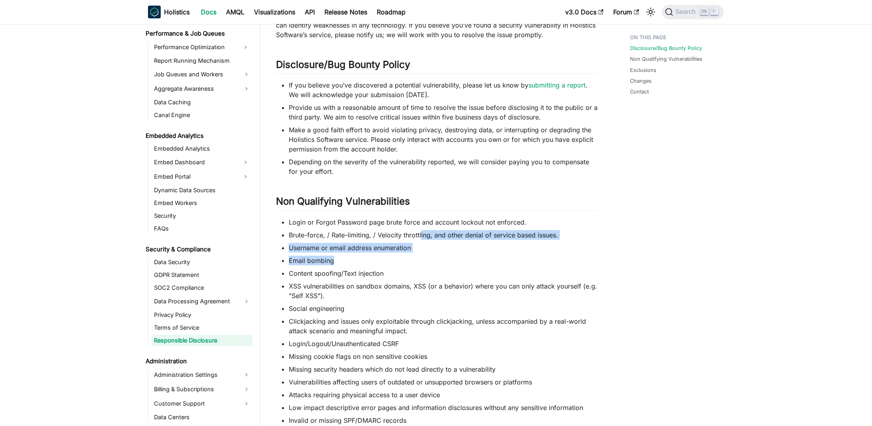 The height and width of the screenshot is (426, 872). What do you see at coordinates (651, 12) in the screenshot?
I see `button: Switch between dark and light mode (currently light mode)` at bounding box center [651, 12].